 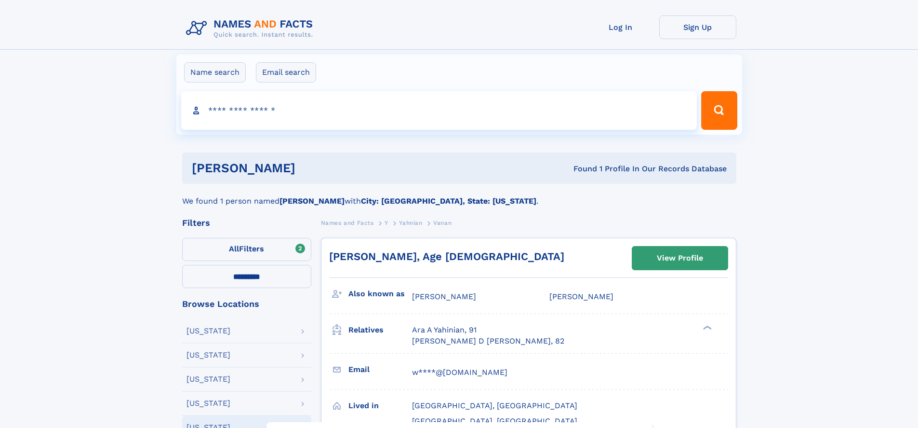 What do you see at coordinates (286, 72) in the screenshot?
I see `label: Email search` at bounding box center [286, 72].